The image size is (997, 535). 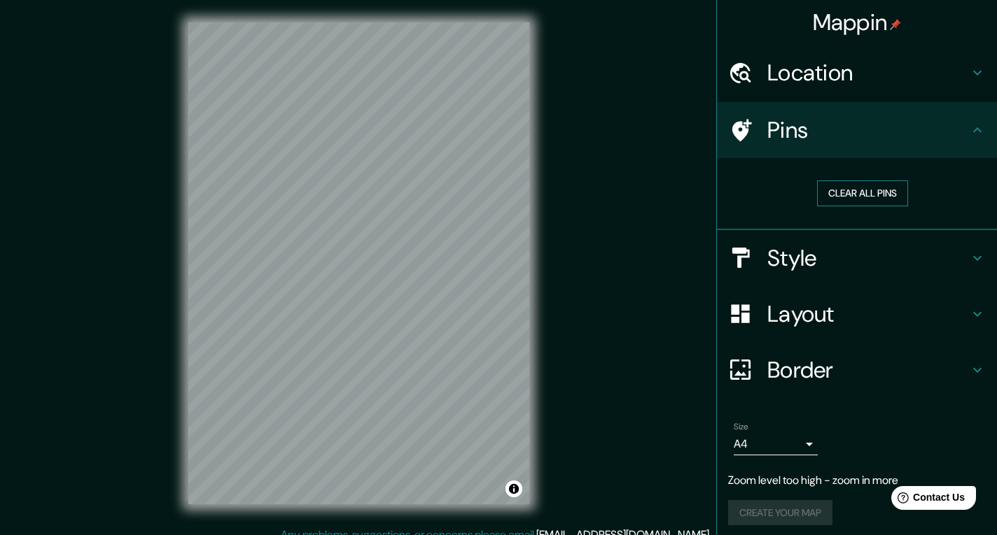 What do you see at coordinates (868, 73) in the screenshot?
I see `h4: Location` at bounding box center [868, 73].